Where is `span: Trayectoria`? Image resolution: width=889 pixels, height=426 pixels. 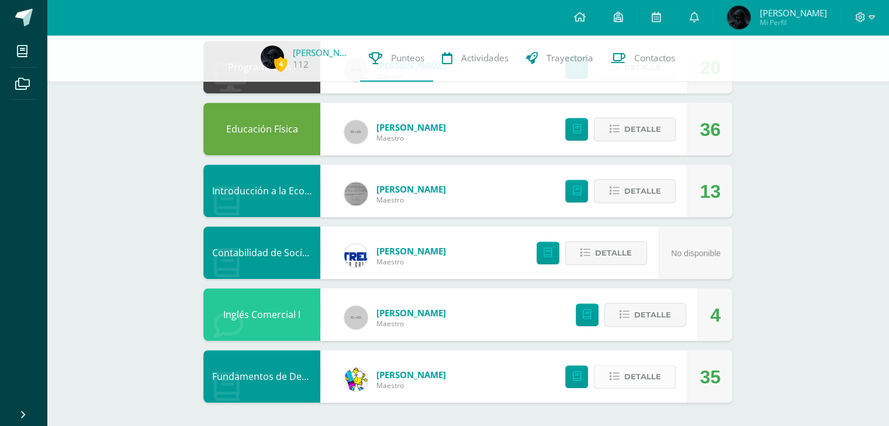 span: Trayectoria is located at coordinates (570, 58).